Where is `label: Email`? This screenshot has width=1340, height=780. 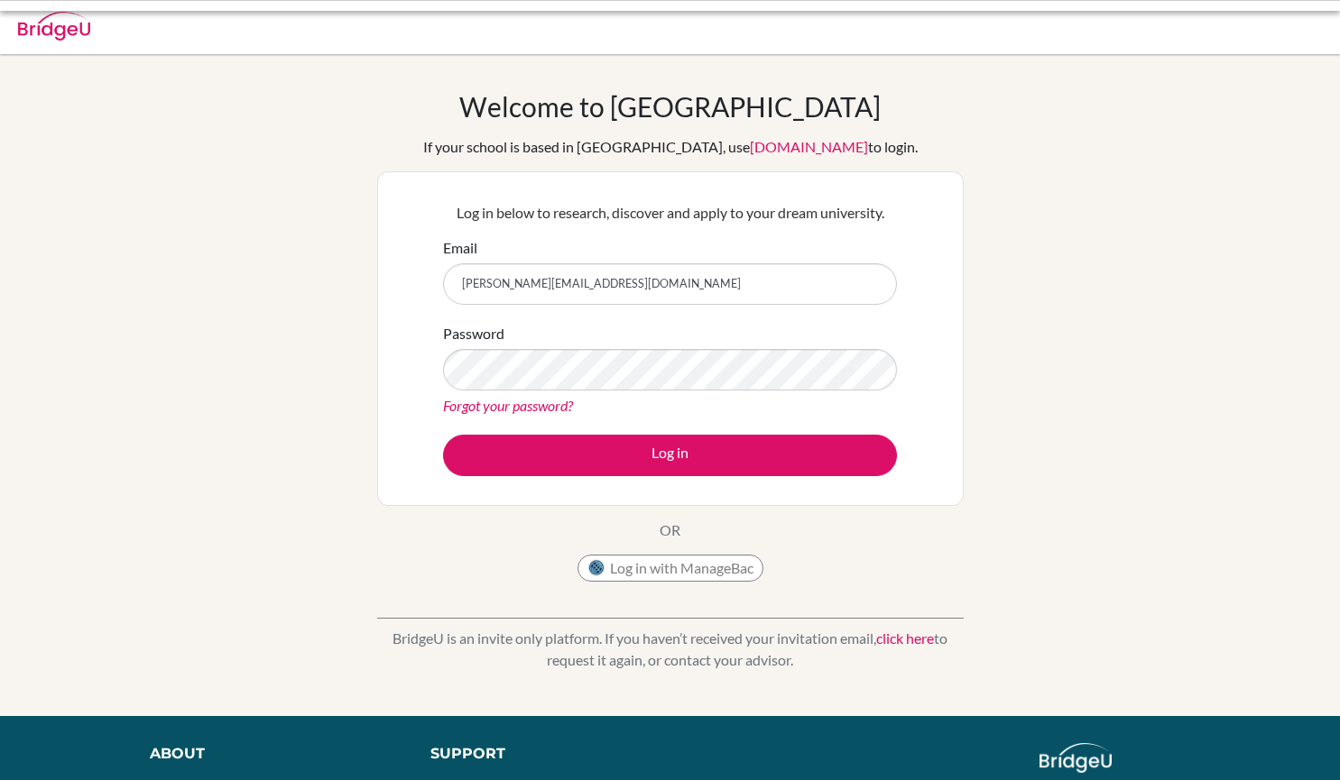 label: Email is located at coordinates (460, 248).